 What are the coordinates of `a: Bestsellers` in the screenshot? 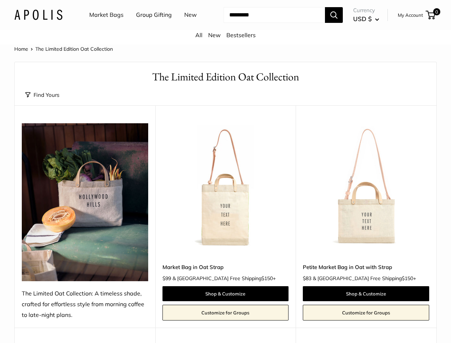 It's located at (241, 35).